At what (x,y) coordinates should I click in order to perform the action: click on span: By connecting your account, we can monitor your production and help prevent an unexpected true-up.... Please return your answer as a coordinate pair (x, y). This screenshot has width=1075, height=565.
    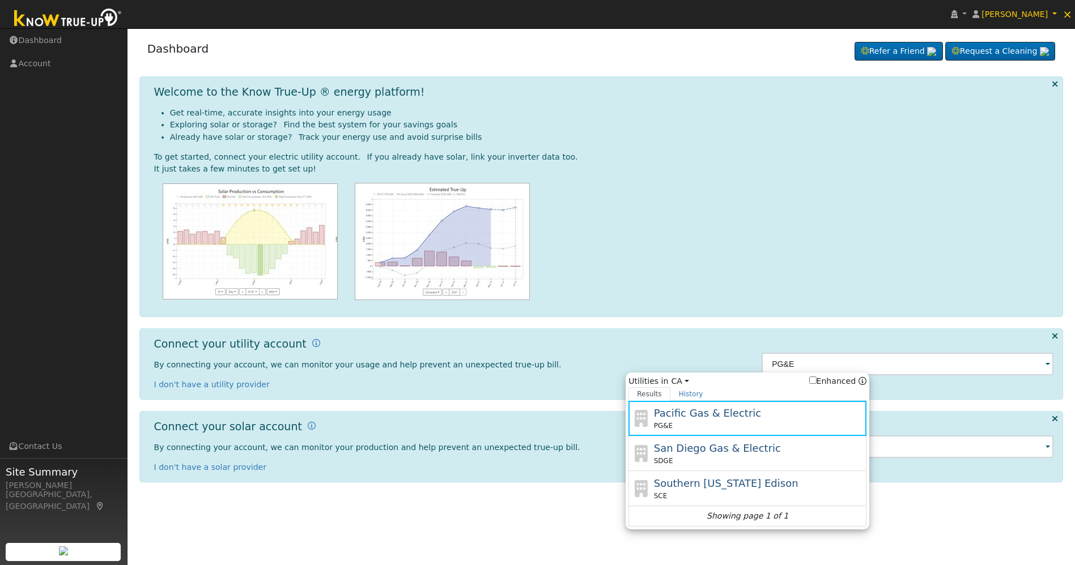
    Looking at the image, I should click on (367, 448).